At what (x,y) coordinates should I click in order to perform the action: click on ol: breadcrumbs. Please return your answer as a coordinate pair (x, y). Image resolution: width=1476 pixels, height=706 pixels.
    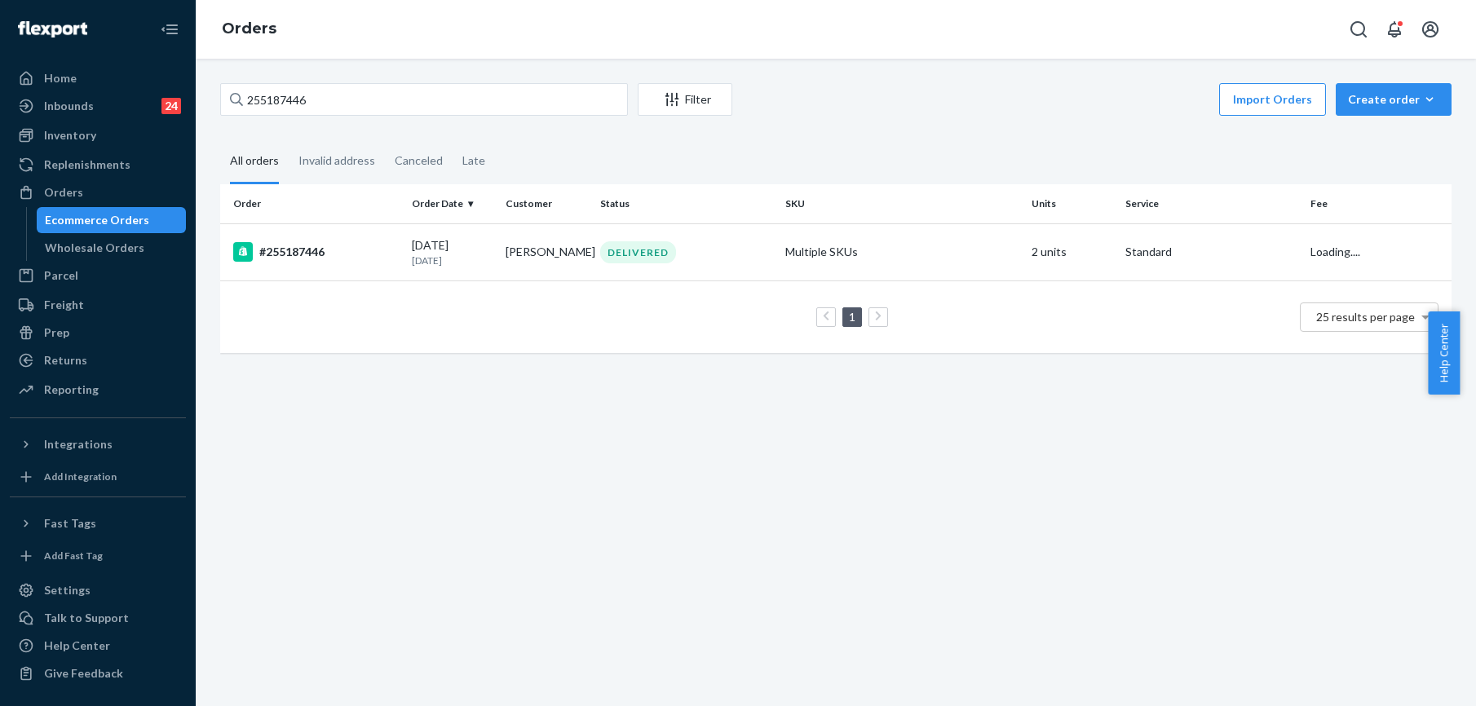
    Looking at the image, I should click on (249, 29).